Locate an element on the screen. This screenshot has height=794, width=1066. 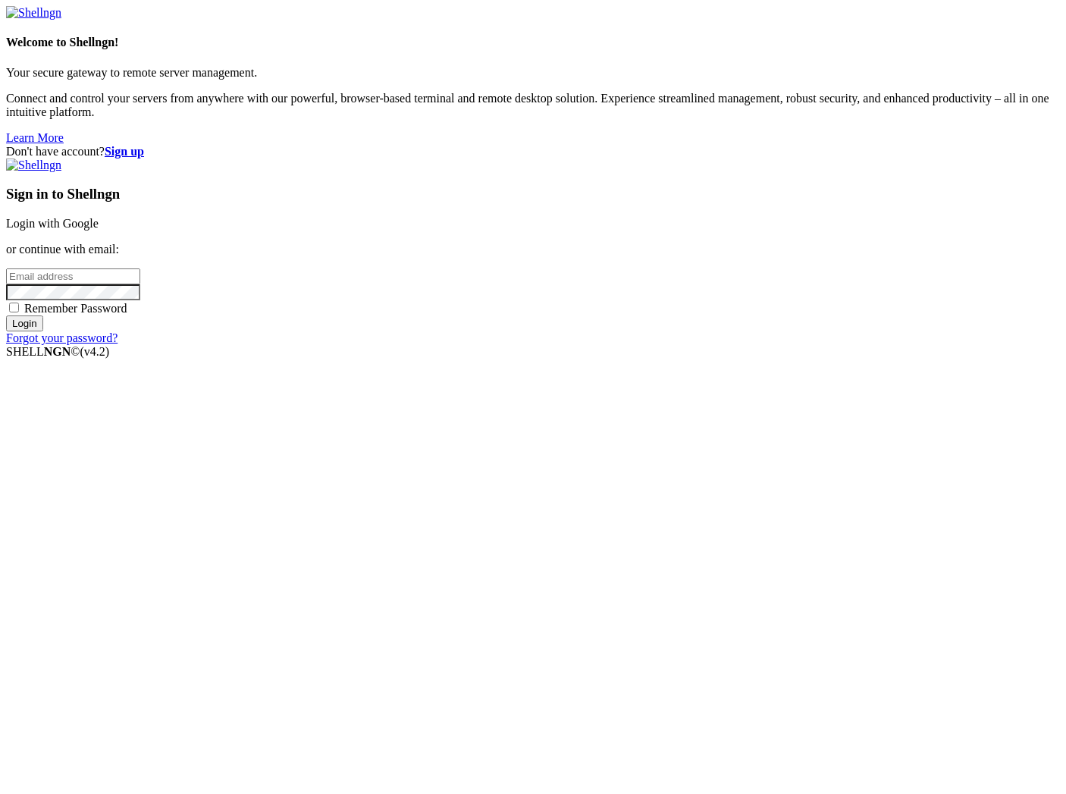
input: Remember Password is located at coordinates (14, 307).